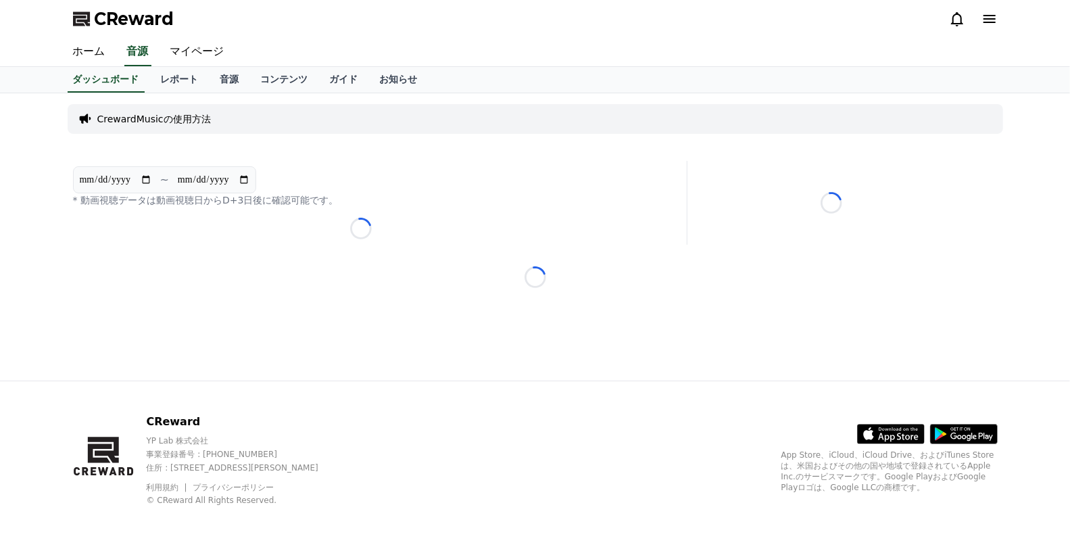 The width and height of the screenshot is (1070, 549). Describe the element at coordinates (167, 487) in the screenshot. I see `a: 利用規約` at that location.